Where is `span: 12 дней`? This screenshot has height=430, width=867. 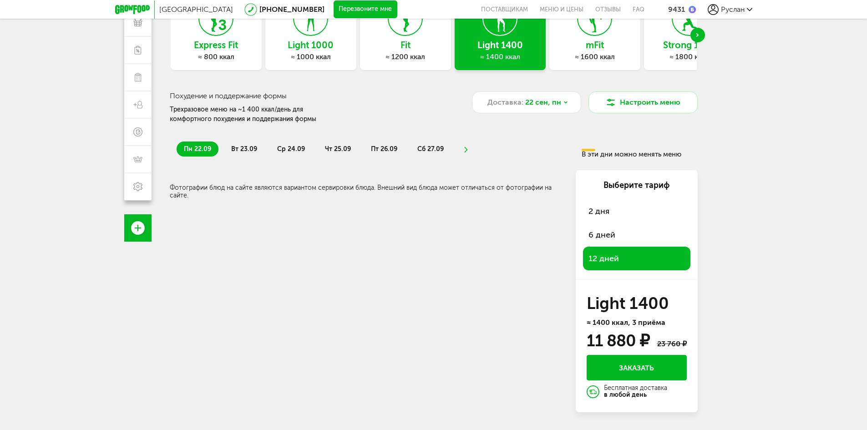 span: 12 дней is located at coordinates (637, 259).